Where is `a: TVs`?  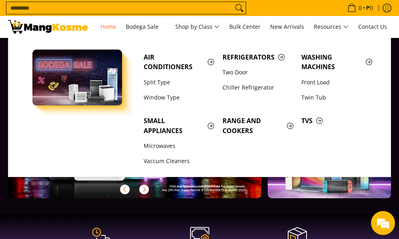 a: TVs is located at coordinates (337, 121).